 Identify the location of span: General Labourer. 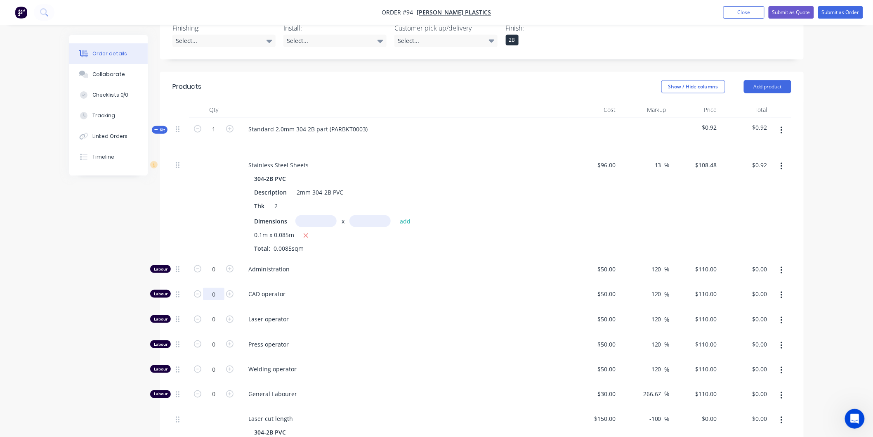
(407, 394).